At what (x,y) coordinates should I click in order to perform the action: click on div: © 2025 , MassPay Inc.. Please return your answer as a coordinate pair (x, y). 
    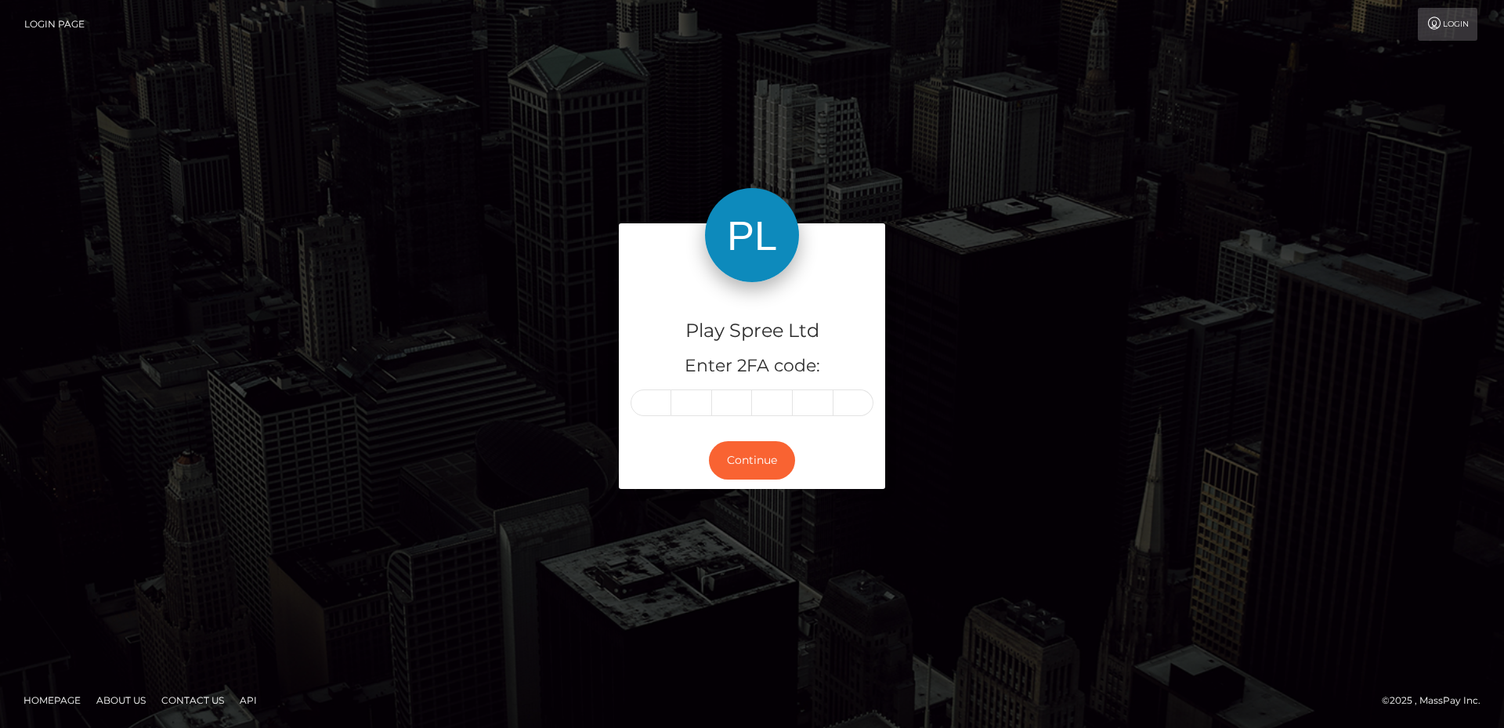
    Looking at the image, I should click on (1437, 700).